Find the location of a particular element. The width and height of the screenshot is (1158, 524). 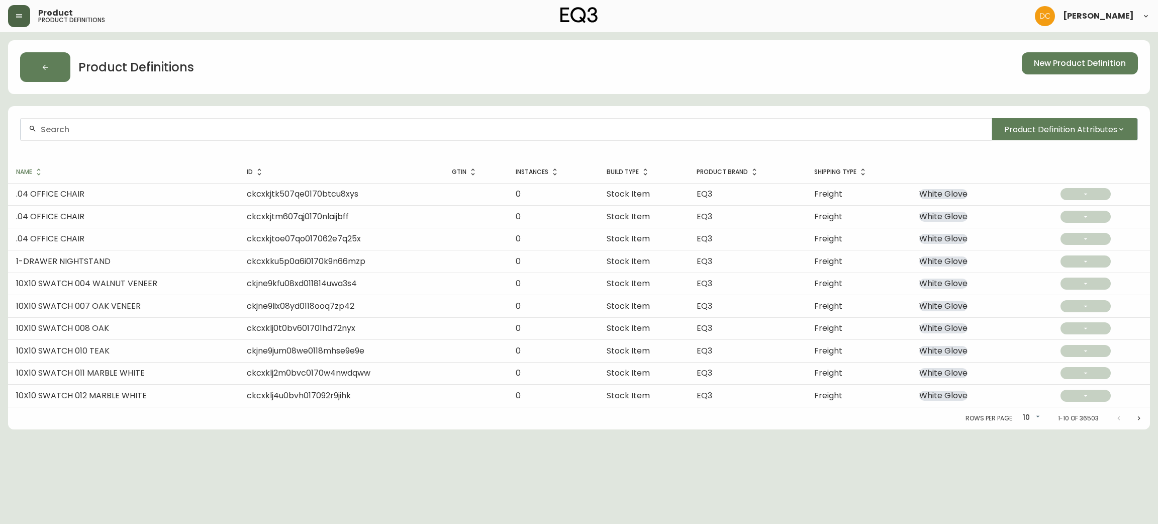

span: Product Brand is located at coordinates (729, 172).